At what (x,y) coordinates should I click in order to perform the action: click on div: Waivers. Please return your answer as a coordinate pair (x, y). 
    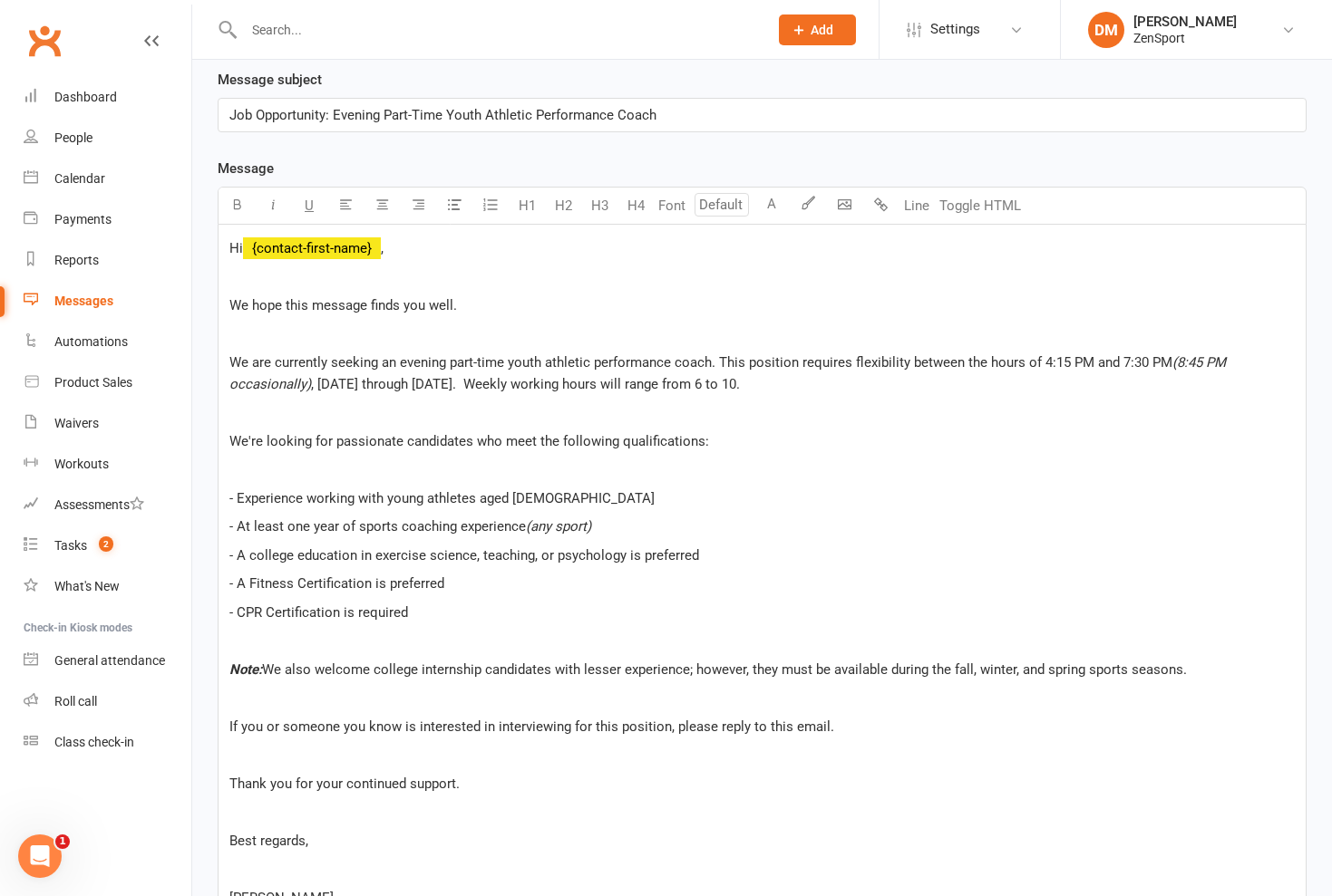
    Looking at the image, I should click on (76, 423).